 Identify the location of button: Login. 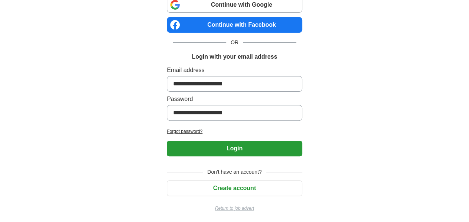
(234, 148).